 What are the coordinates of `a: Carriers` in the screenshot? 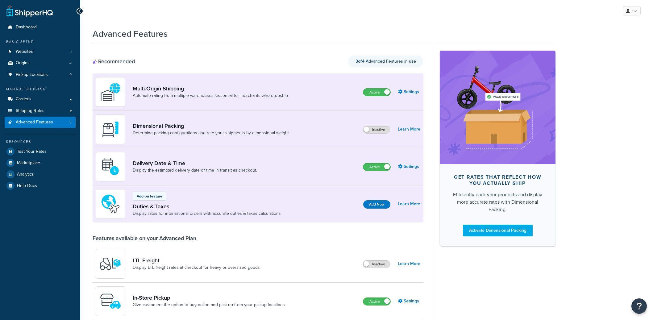 It's located at (40, 99).